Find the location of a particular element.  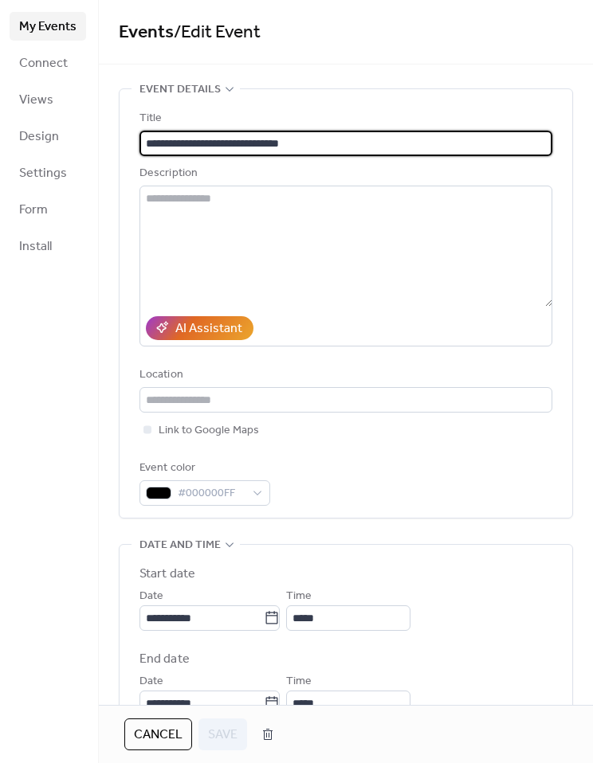

a: Views is located at coordinates (48, 100).